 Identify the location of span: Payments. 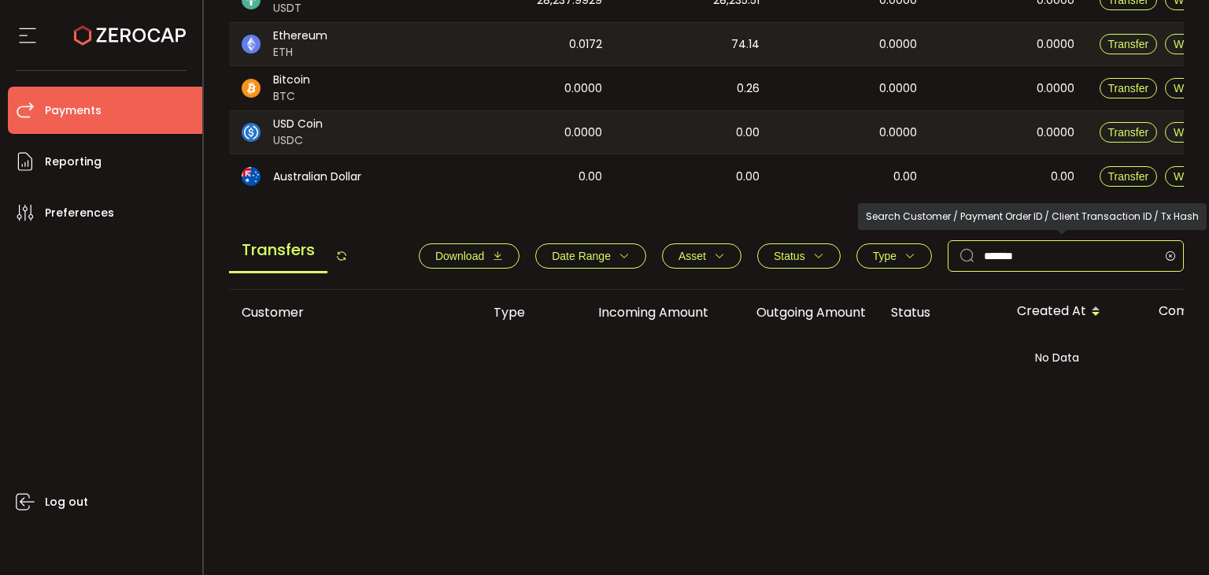
(73, 110).